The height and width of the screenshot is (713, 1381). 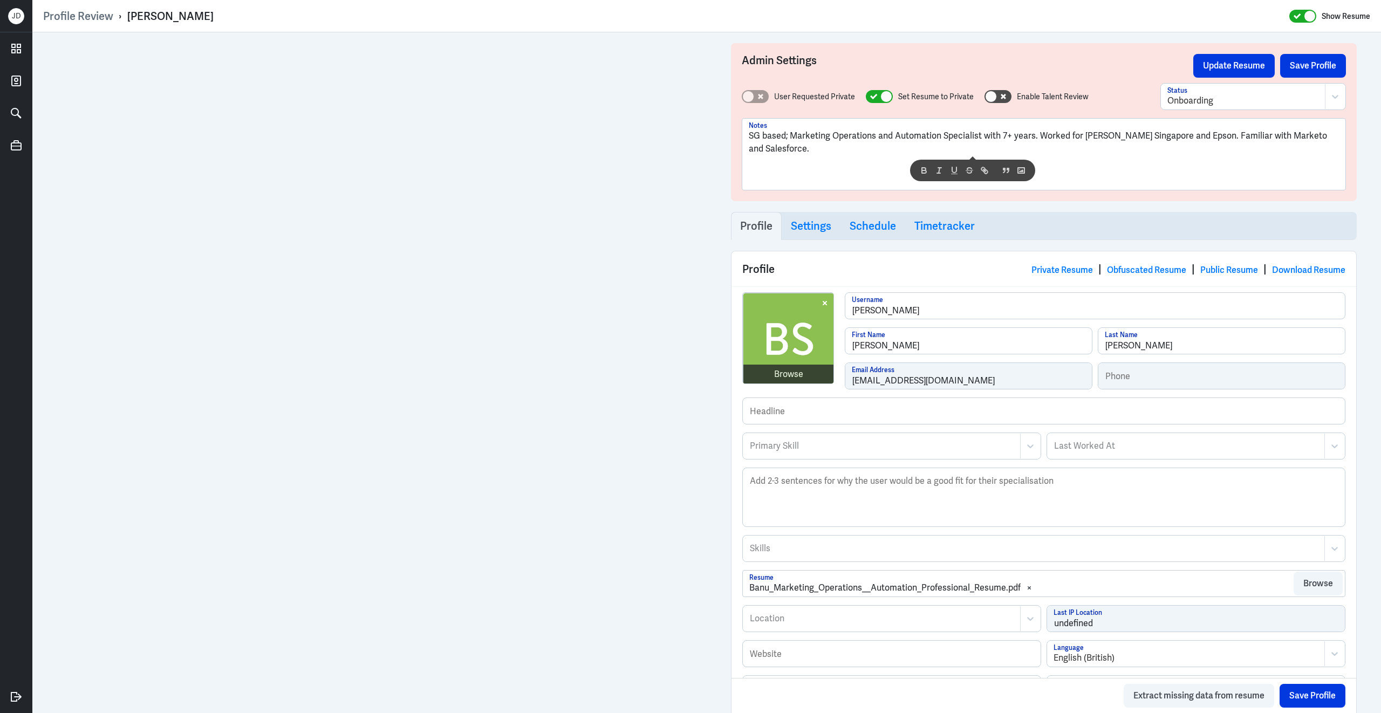 I want to click on div: Banu_Marketing_Operations__Automation_Professional_Resume.pdf, so click(x=884, y=588).